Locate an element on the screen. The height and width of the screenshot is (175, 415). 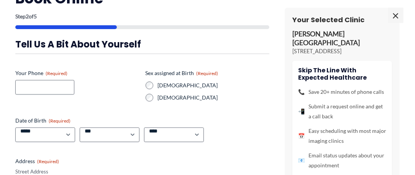
legend: Sex assigned at Birth is located at coordinates (182, 73).